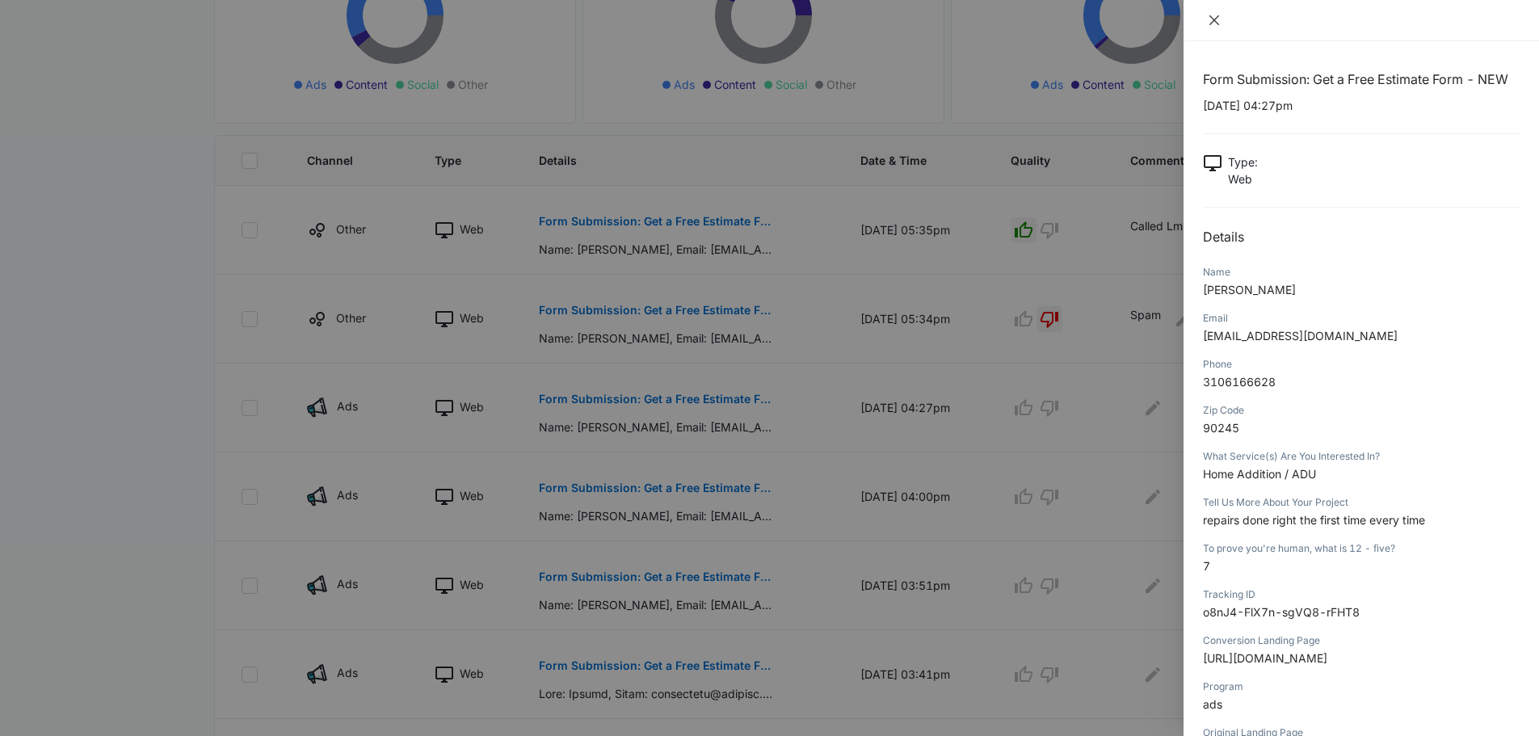  What do you see at coordinates (1362, 549) in the screenshot?
I see `div: To prove you're human, what is 12 - five?` at bounding box center [1362, 549].